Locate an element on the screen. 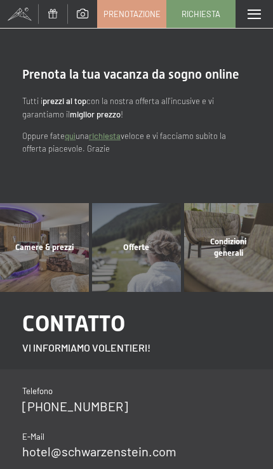  a: richiesta is located at coordinates (105, 136).